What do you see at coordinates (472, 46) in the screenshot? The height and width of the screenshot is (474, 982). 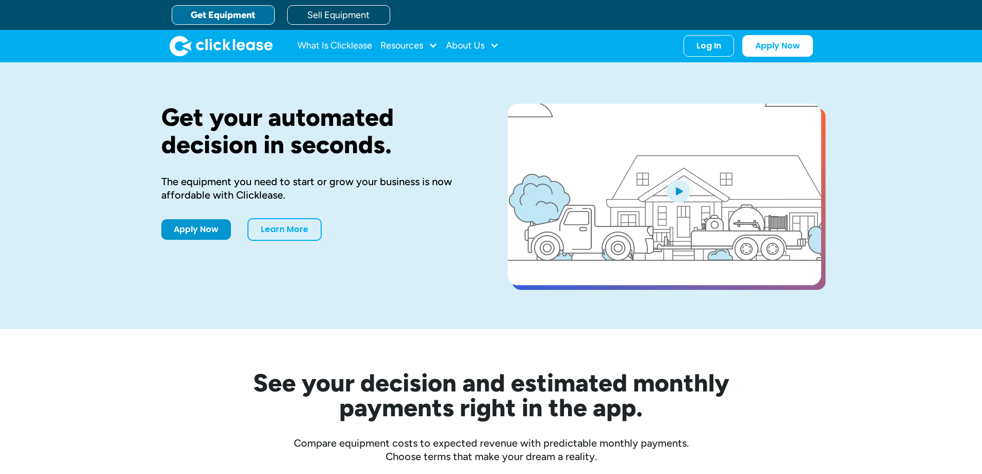 I see `div: About Us` at bounding box center [472, 46].